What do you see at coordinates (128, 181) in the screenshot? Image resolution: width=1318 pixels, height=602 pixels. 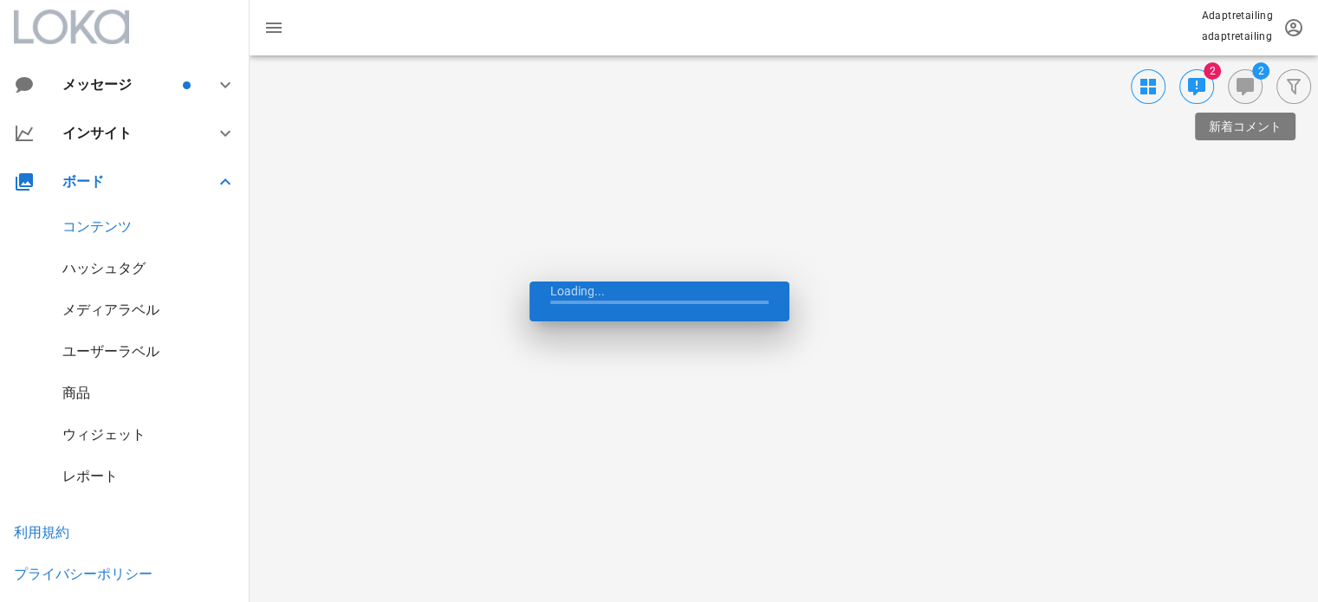 I see `div: ボード` at bounding box center [128, 181].